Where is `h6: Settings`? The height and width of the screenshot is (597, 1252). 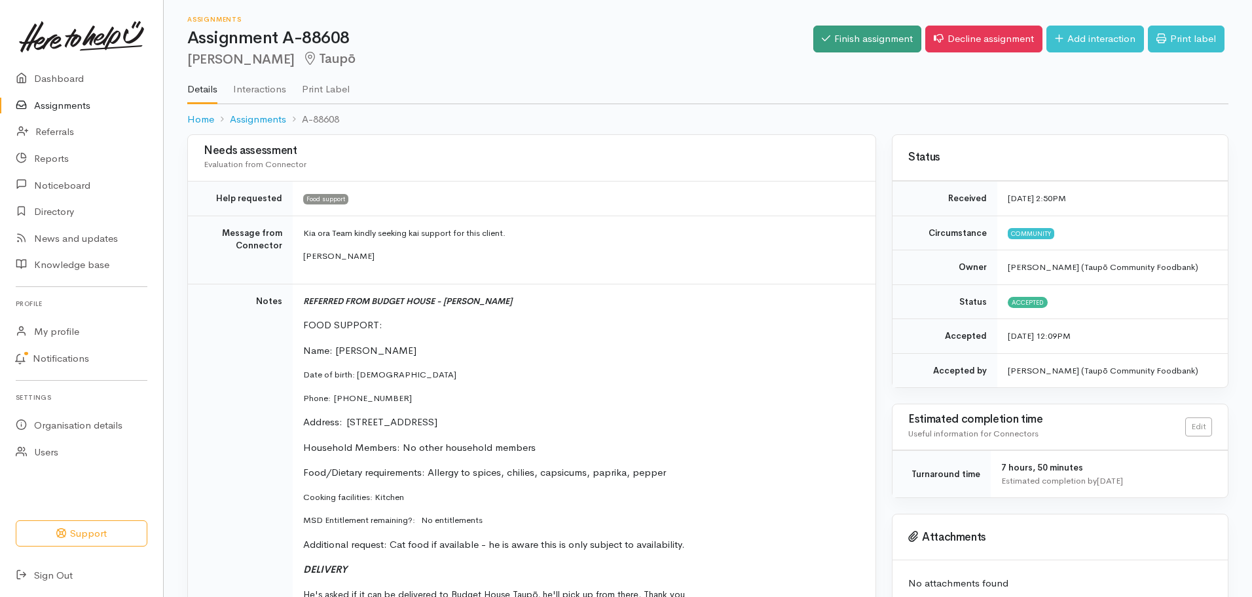
h6: Settings is located at coordinates (81, 397).